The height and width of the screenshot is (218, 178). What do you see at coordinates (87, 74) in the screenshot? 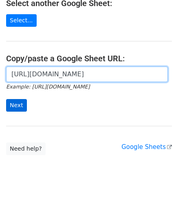
I see `input: Paste your Google Sheet URL here` at bounding box center [87, 74].